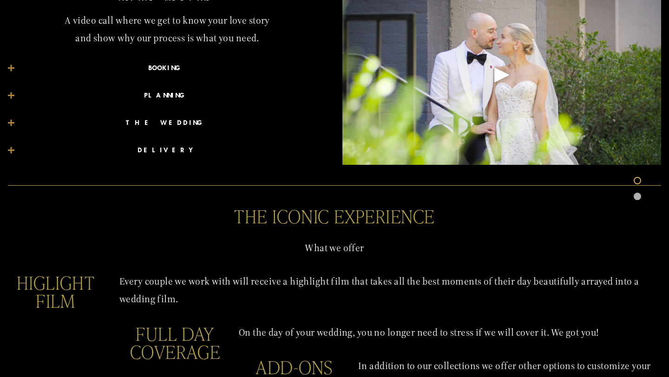 The image size is (669, 377). Describe the element at coordinates (56, 291) in the screenshot. I see `h2: HIGLIGHT FILM` at that location.